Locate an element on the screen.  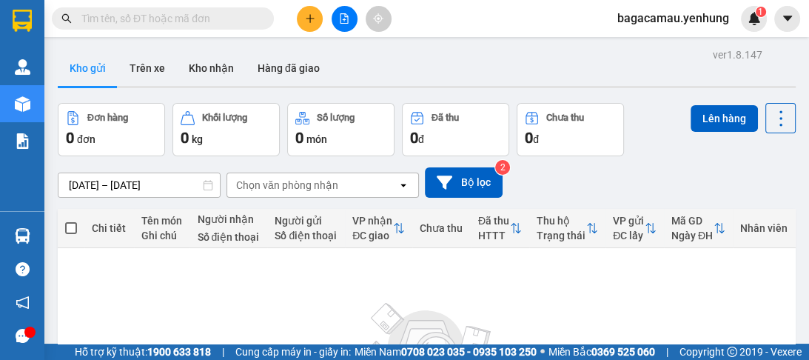
span: file-add is located at coordinates (344, 18).